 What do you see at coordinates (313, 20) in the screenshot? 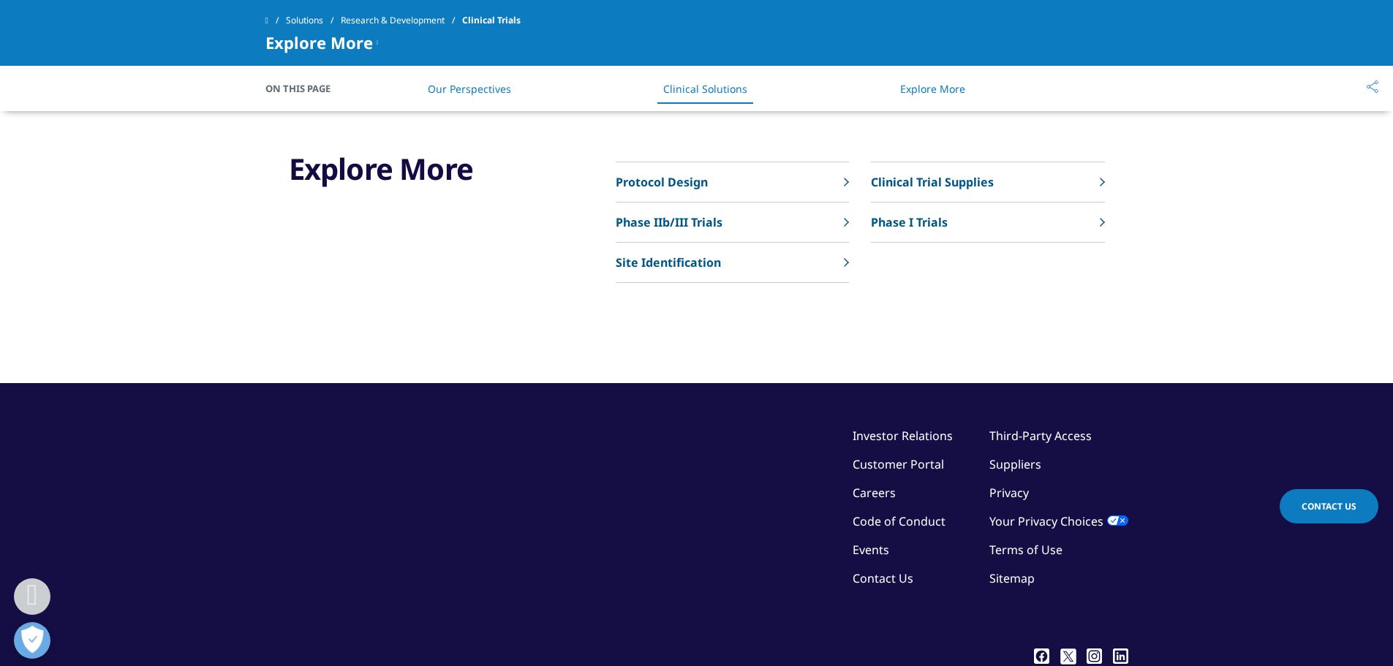
I see `a: Solutions` at bounding box center [313, 20].